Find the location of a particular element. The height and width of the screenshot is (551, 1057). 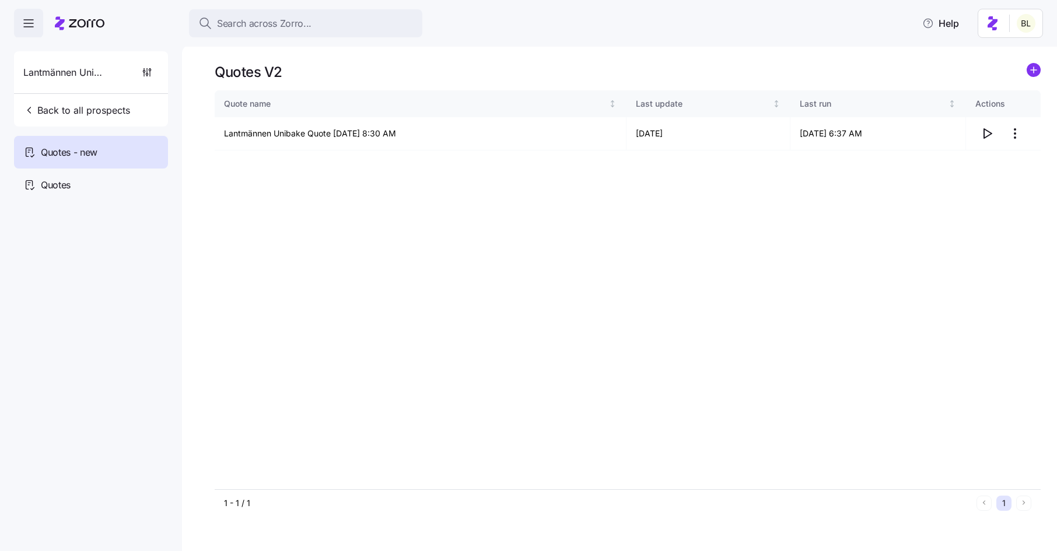

span: Lantmännen Unibake is located at coordinates (65, 72).